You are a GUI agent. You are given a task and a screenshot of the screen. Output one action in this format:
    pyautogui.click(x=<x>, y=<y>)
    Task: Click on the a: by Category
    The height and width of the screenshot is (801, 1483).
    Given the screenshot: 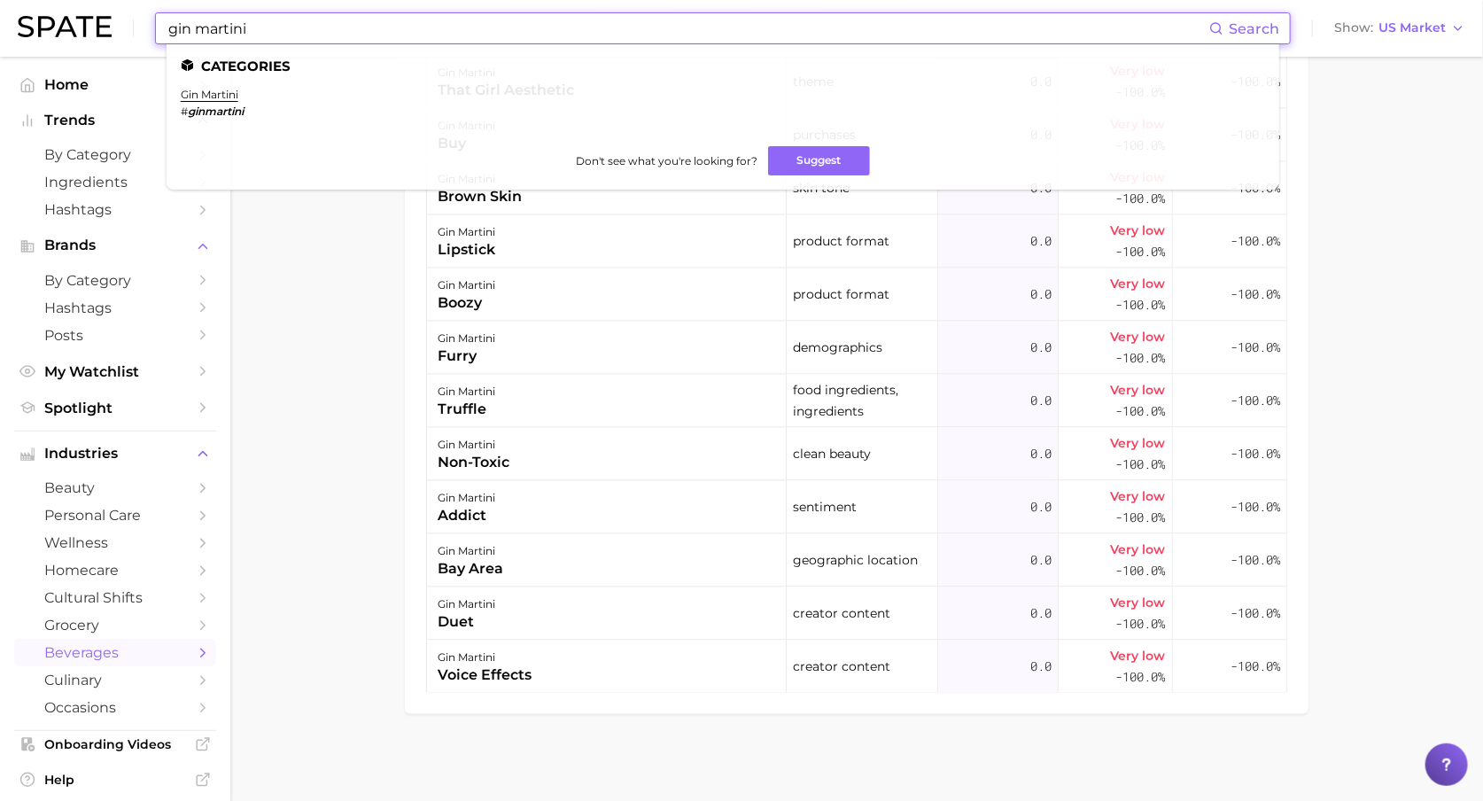 What is the action you would take?
    pyautogui.click(x=115, y=280)
    